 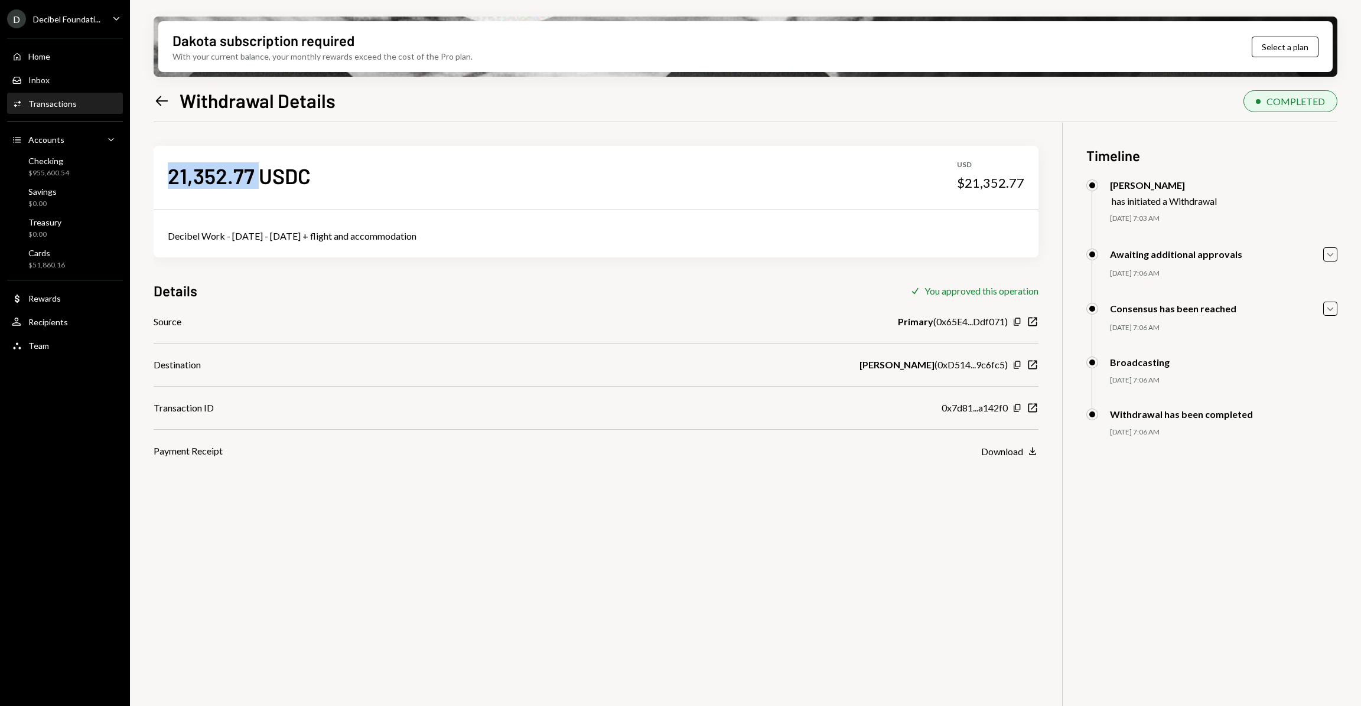 I want to click on div: Transactions, so click(x=53, y=103).